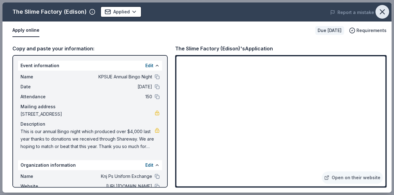 The width and height of the screenshot is (394, 195). I want to click on button: Report a mistake, so click(352, 12).